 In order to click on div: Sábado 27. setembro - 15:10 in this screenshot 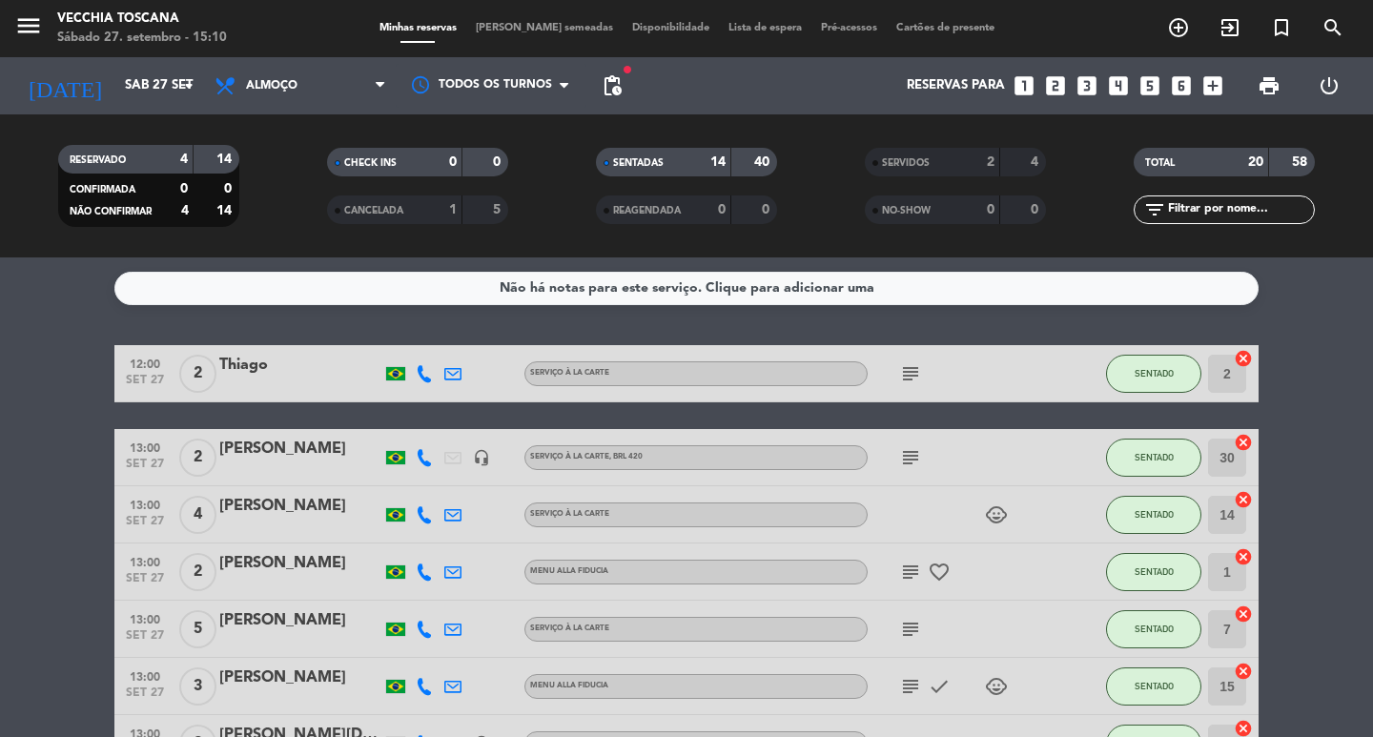, I will do `click(142, 38)`.